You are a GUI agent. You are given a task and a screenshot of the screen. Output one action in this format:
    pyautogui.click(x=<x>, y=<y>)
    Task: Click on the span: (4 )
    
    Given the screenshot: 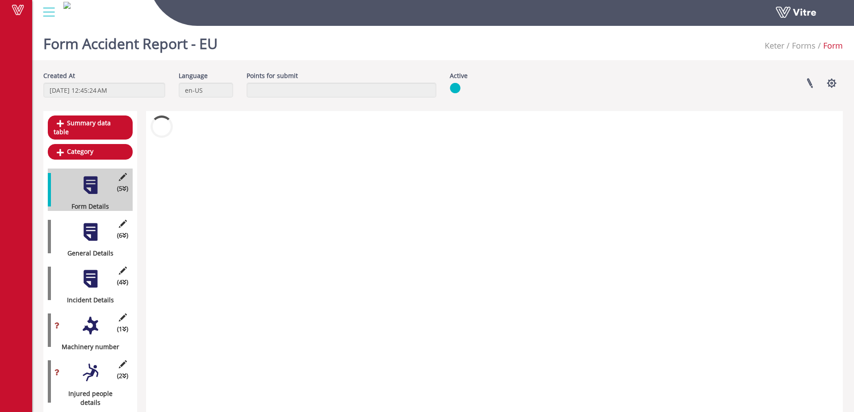 What is the action you would take?
    pyautogui.click(x=122, y=283)
    